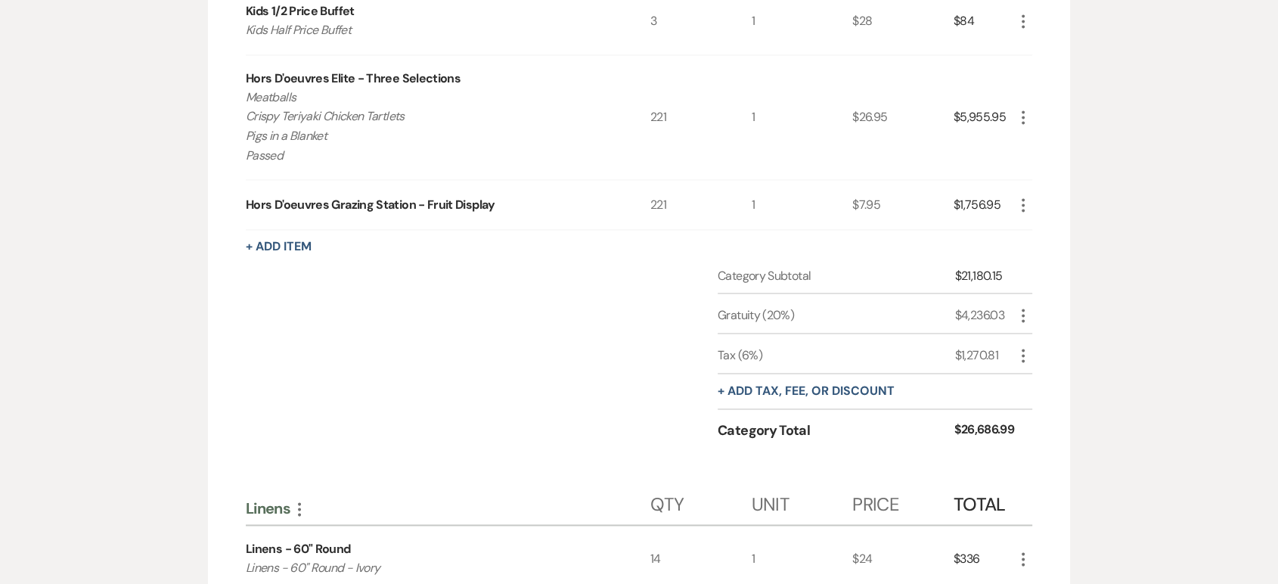 This screenshot has height=584, width=1278. Describe the element at coordinates (806, 391) in the screenshot. I see `button: + Add tax, fee, or discount` at that location.